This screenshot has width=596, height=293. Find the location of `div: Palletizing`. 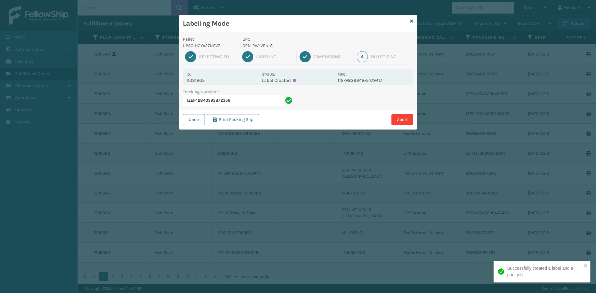

div: Palletizing is located at coordinates (391, 57).